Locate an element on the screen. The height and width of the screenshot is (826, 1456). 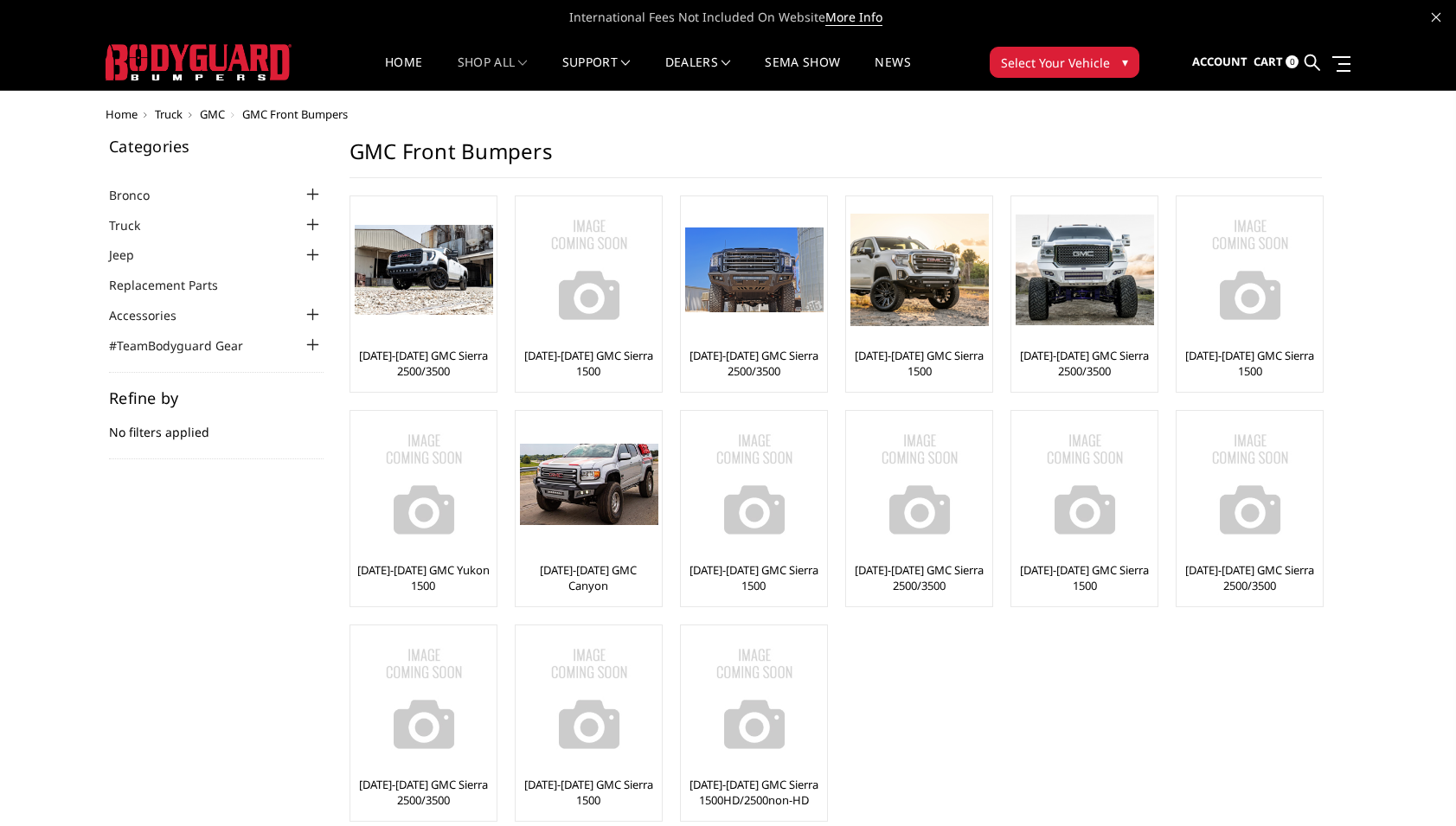
a: Account is located at coordinates (1220, 63).